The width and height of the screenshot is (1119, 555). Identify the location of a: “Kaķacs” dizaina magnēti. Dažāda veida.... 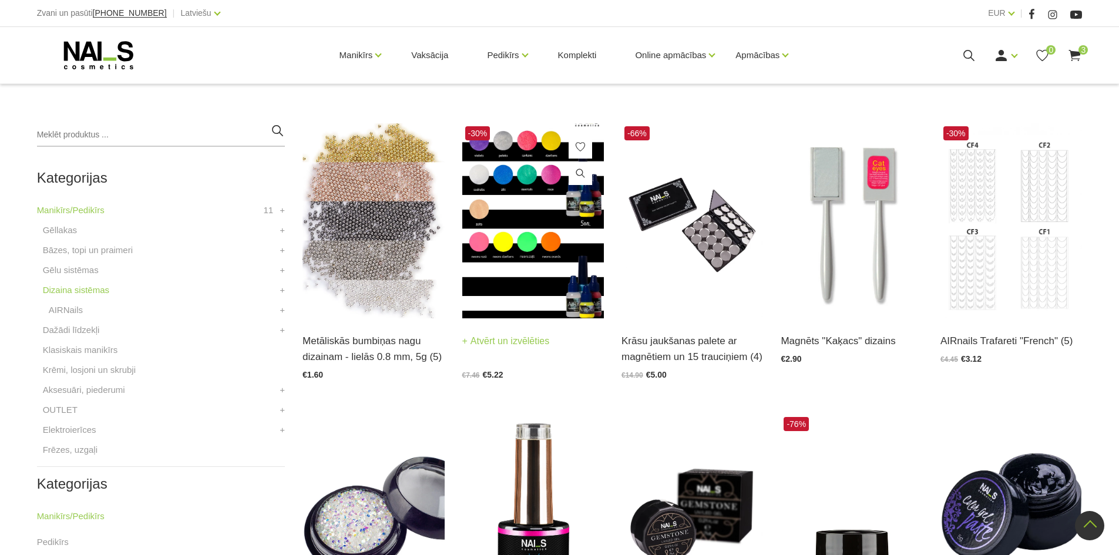
(851, 221).